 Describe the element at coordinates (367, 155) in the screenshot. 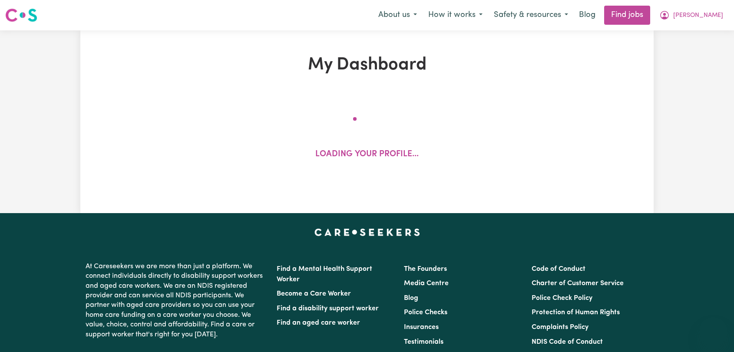

I see `p: Loading your profile...` at that location.